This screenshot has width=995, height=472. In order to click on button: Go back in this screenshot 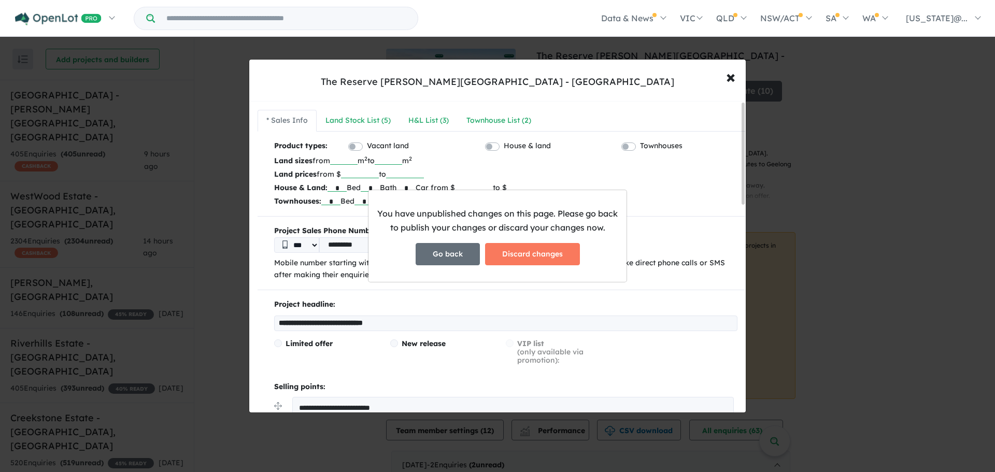, I will do `click(448, 254)`.